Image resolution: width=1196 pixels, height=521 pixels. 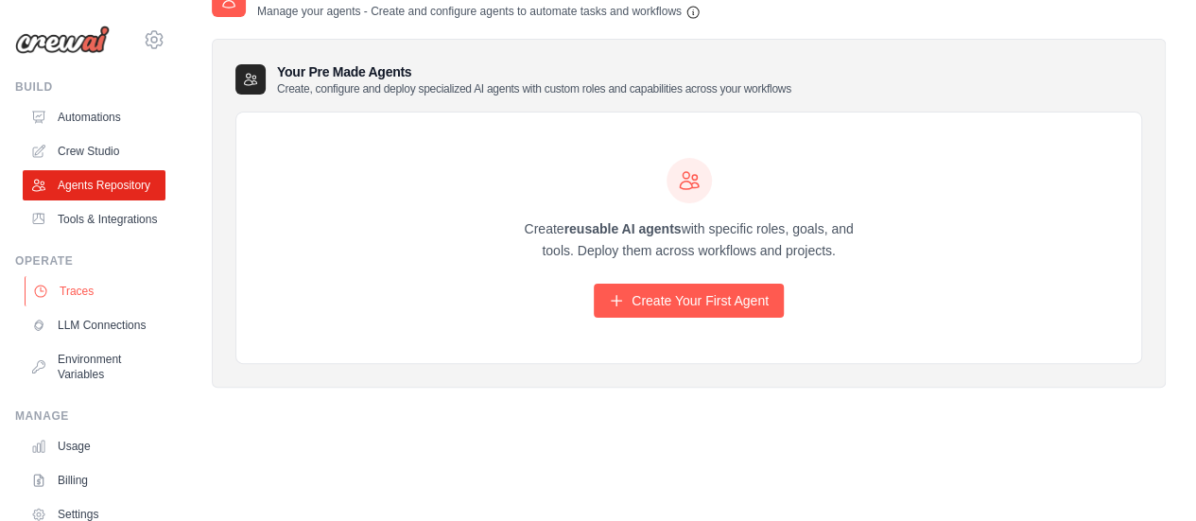 I want to click on img: Logo, so click(x=62, y=40).